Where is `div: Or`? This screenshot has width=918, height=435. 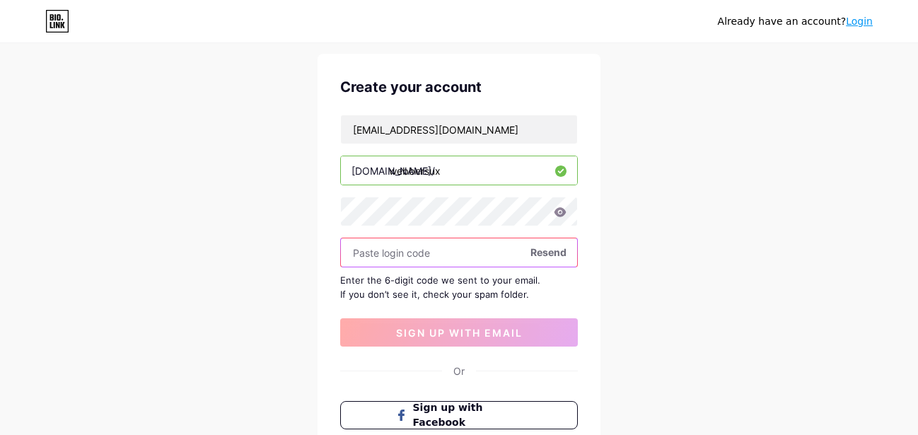
div: Or is located at coordinates (459, 371).